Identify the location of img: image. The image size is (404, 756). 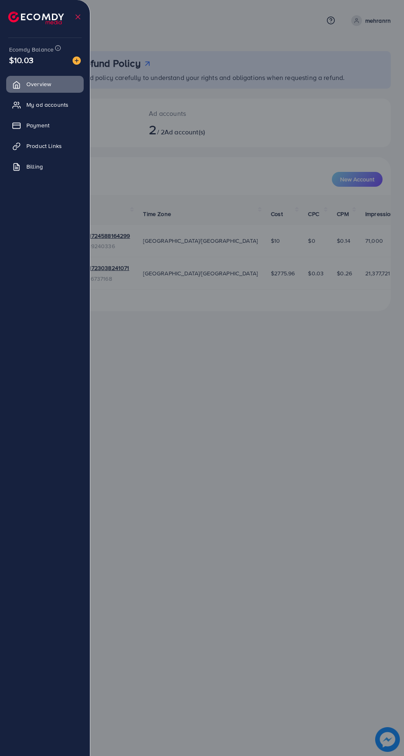
(77, 61).